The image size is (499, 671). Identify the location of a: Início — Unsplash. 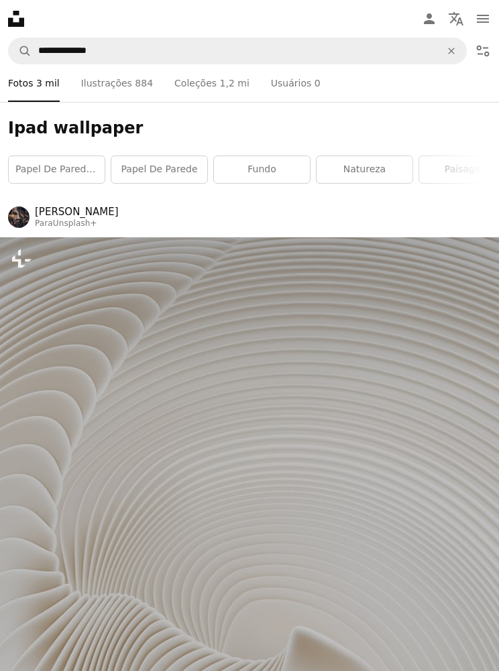
(16, 19).